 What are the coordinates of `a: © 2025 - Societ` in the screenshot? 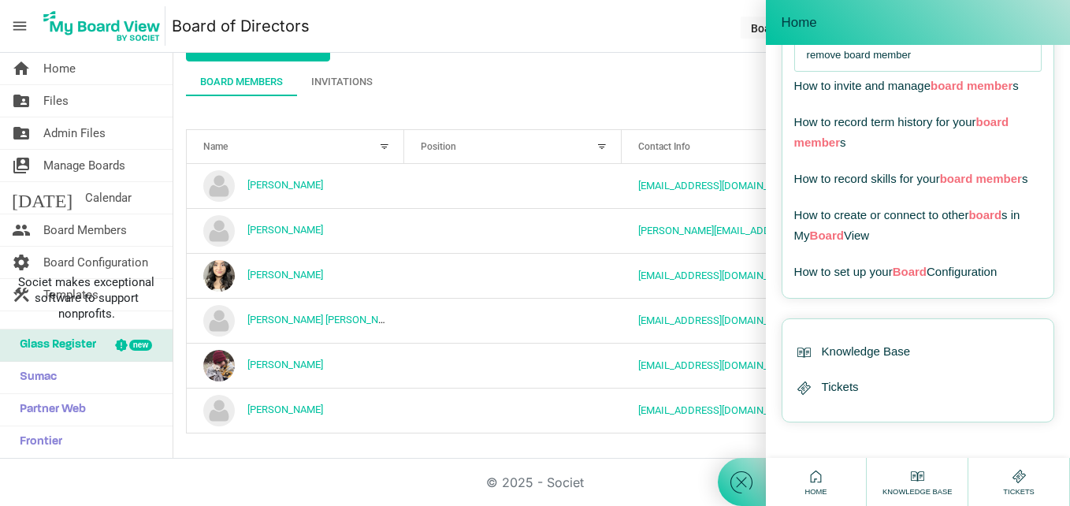 It's located at (535, 482).